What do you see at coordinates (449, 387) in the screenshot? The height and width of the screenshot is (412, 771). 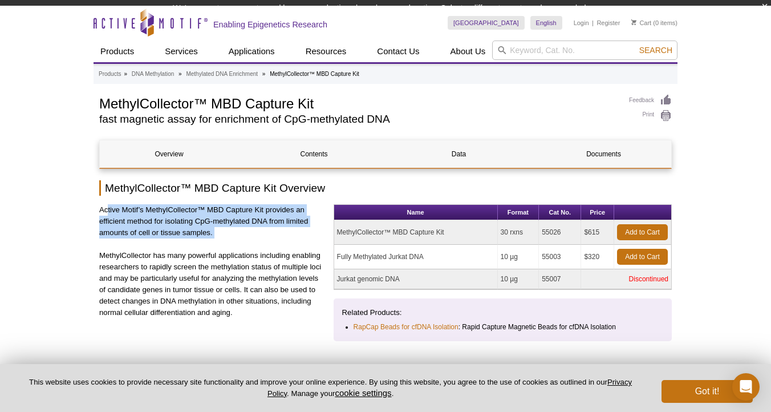 I see `a: Privacy Policy` at bounding box center [449, 387].